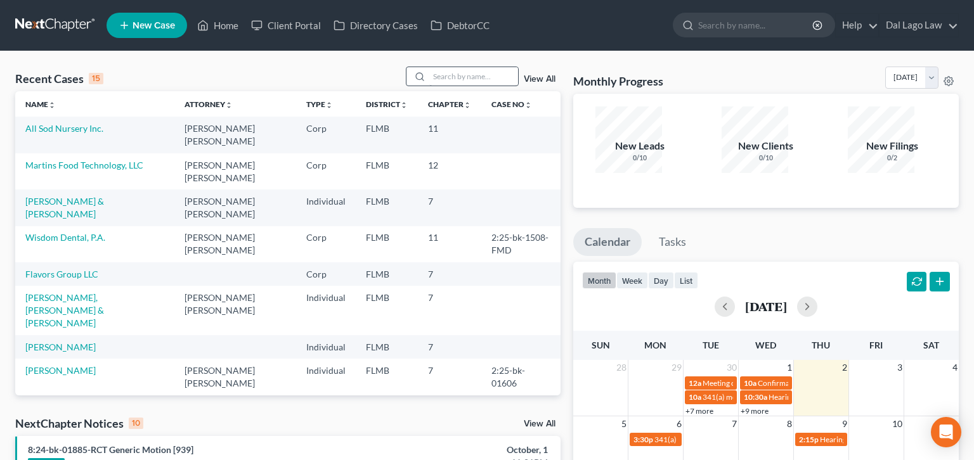  I want to click on a: Martins Food Technology, LLC, so click(84, 165).